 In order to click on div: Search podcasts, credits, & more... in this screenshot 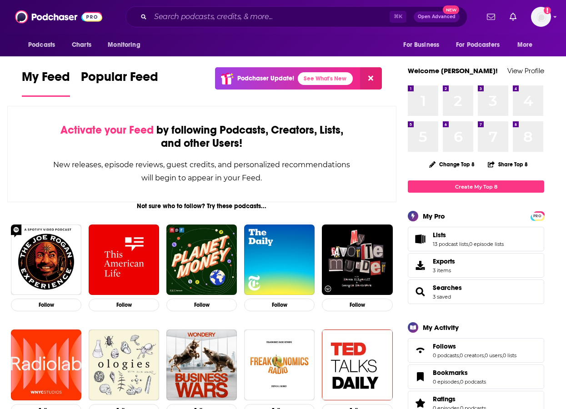, I will do `click(296, 17)`.